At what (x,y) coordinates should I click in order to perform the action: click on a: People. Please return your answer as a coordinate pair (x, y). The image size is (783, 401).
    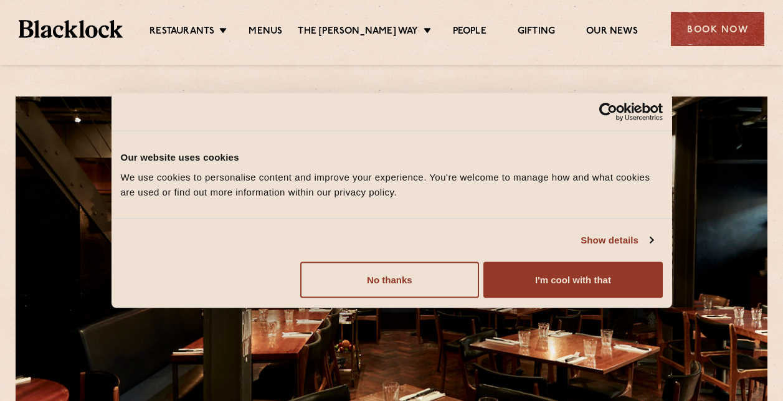
    Looking at the image, I should click on (470, 32).